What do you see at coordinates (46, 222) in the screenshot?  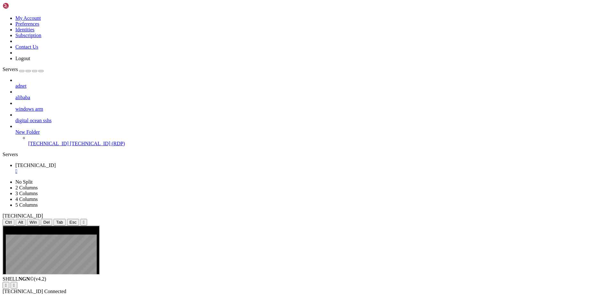 I see `button: Del` at bounding box center [46, 222].